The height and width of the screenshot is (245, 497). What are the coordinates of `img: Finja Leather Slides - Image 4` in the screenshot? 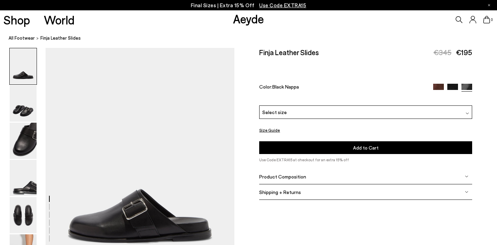 It's located at (23, 178).